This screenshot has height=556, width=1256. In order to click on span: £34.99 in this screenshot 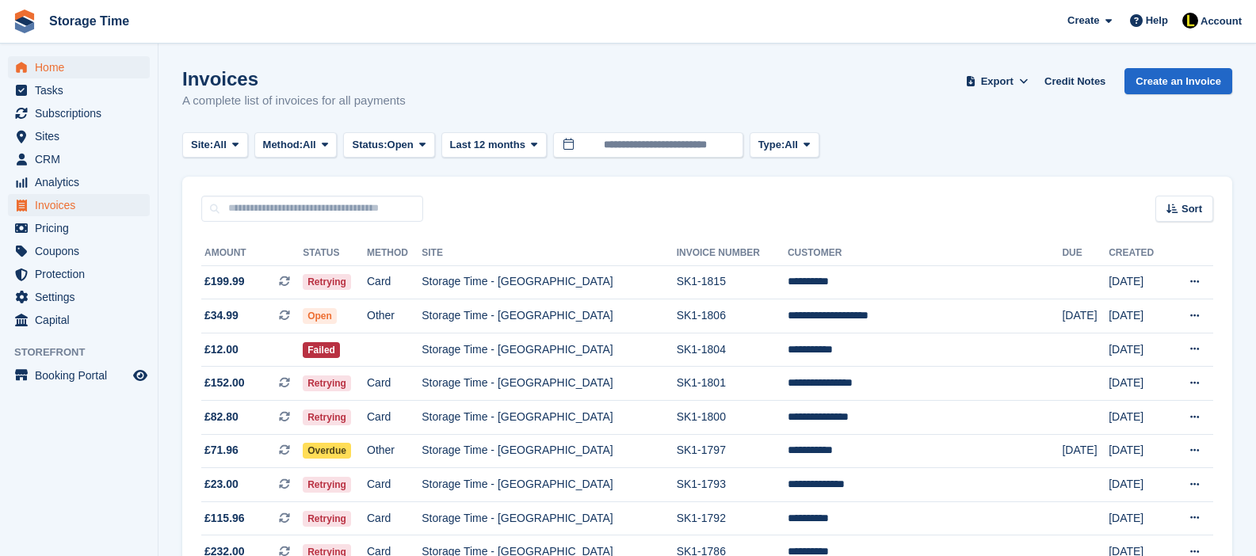, I will do `click(221, 315)`.